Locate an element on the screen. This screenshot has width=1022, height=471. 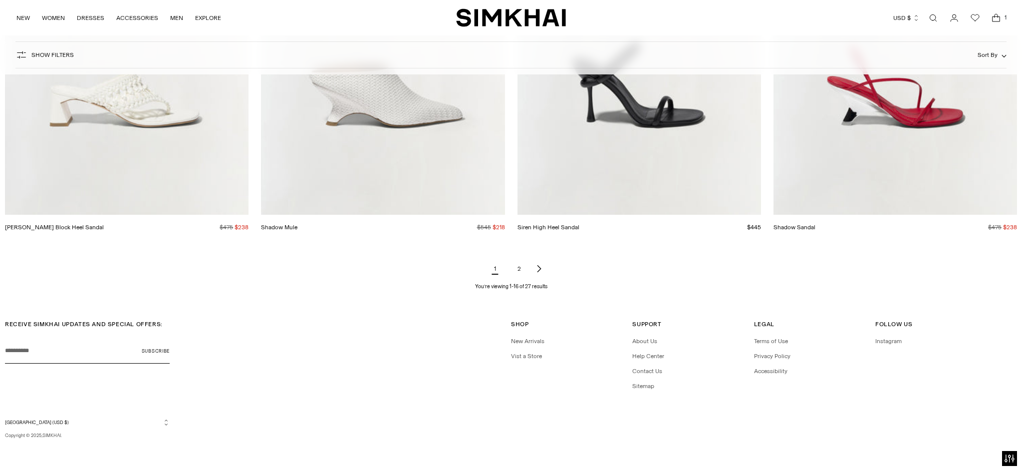
a: Contact Us is located at coordinates (648, 371).